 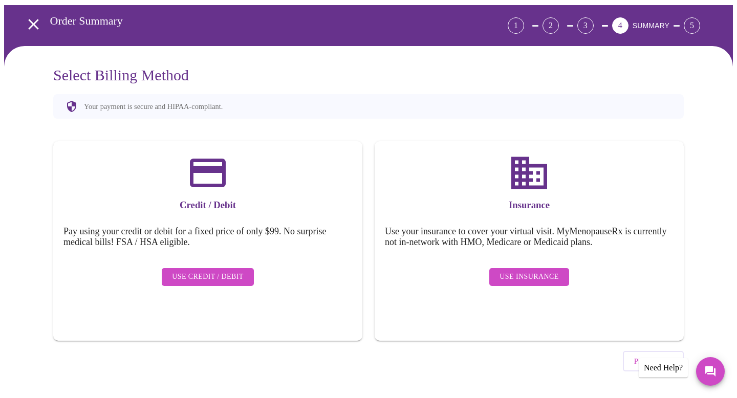 I want to click on p: Your payment is secure and HIPAA-compliant., so click(x=153, y=106).